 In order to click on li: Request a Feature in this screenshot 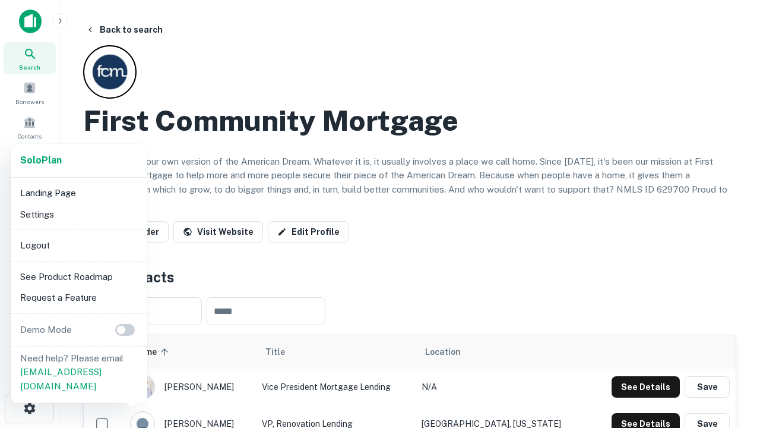, I will do `click(79, 298)`.